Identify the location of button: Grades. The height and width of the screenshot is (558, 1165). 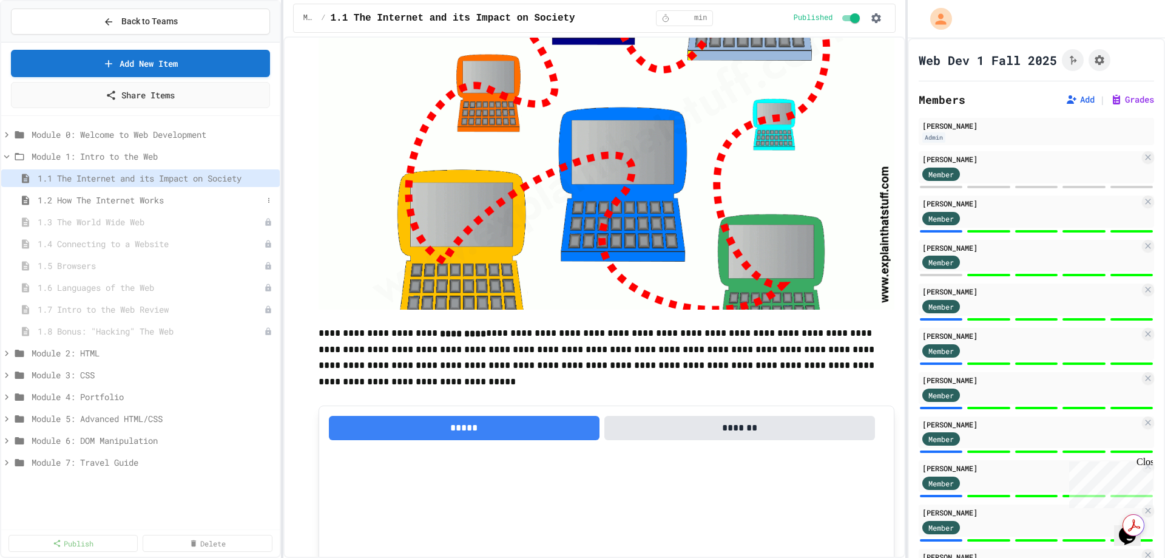
(1132, 100).